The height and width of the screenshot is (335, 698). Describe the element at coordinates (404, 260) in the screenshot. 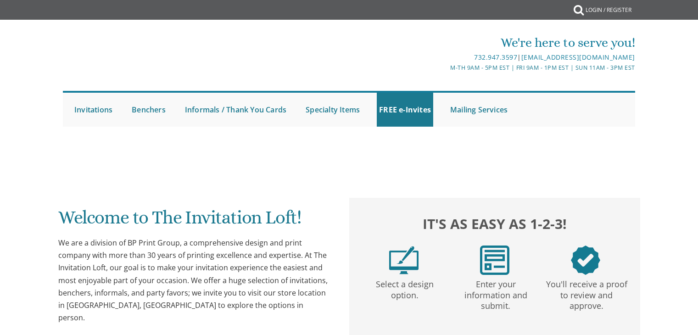

I see `img: step1.png` at that location.